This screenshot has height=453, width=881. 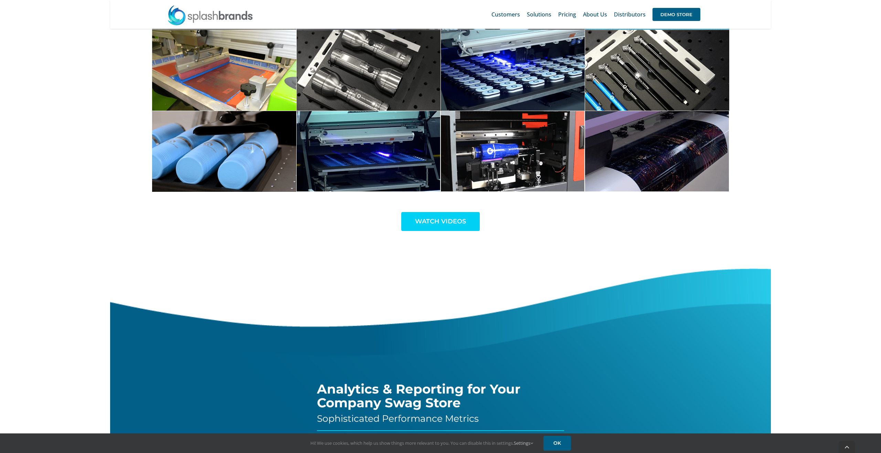 What do you see at coordinates (210, 15) in the screenshot?
I see `img: SplashBrands.com Logo` at bounding box center [210, 15].